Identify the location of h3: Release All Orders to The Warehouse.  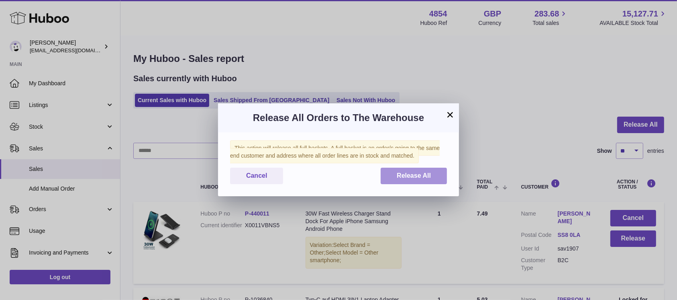
(339, 118).